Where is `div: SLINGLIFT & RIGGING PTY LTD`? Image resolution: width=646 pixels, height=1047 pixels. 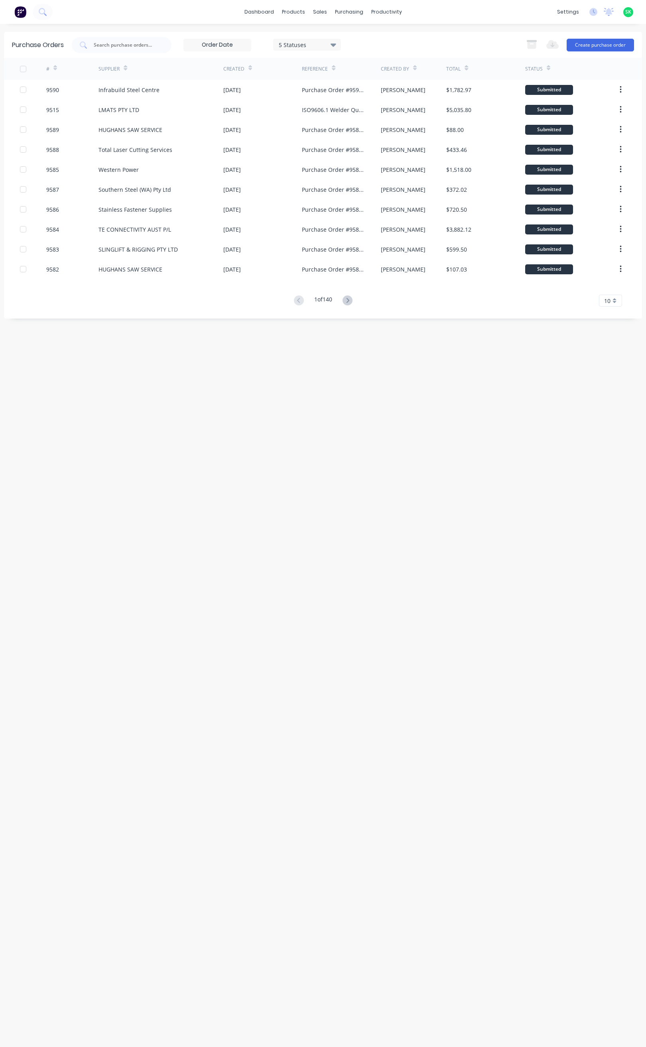
div: SLINGLIFT & RIGGING PTY LTD is located at coordinates (138, 249).